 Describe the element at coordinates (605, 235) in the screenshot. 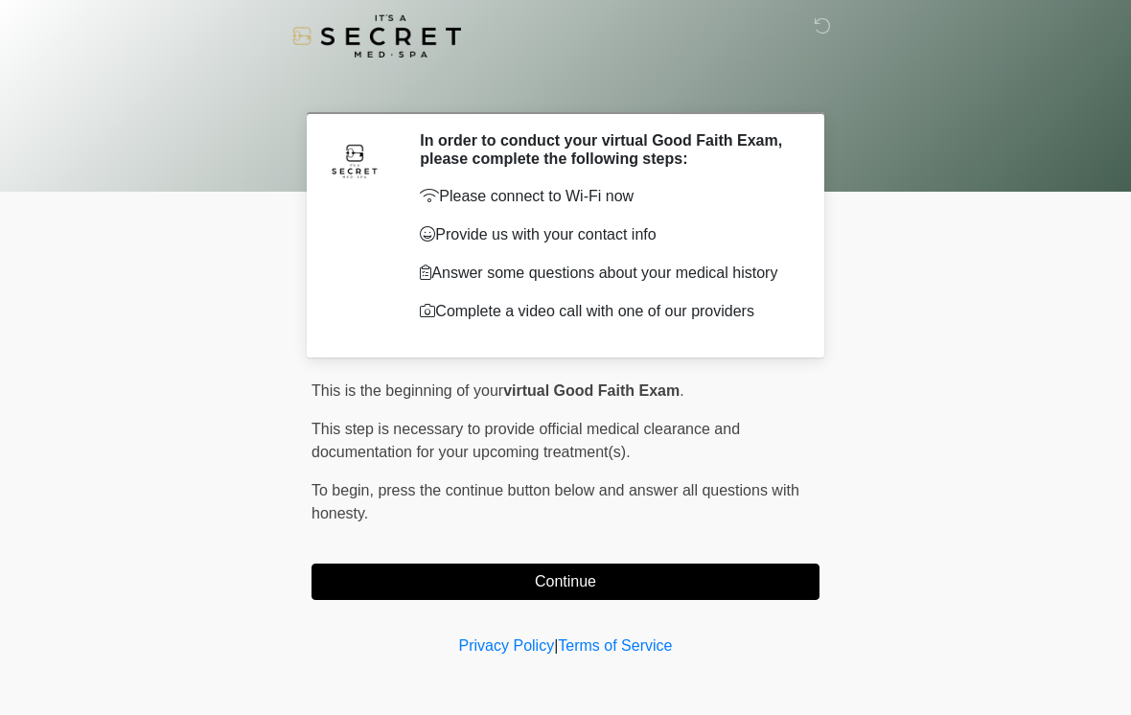

I see `p: Provide us with your contact info` at that location.